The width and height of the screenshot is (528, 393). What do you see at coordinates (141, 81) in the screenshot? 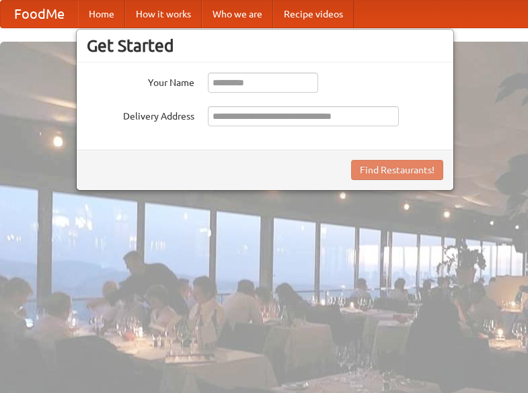
I see `label: Your Name` at bounding box center [141, 81].